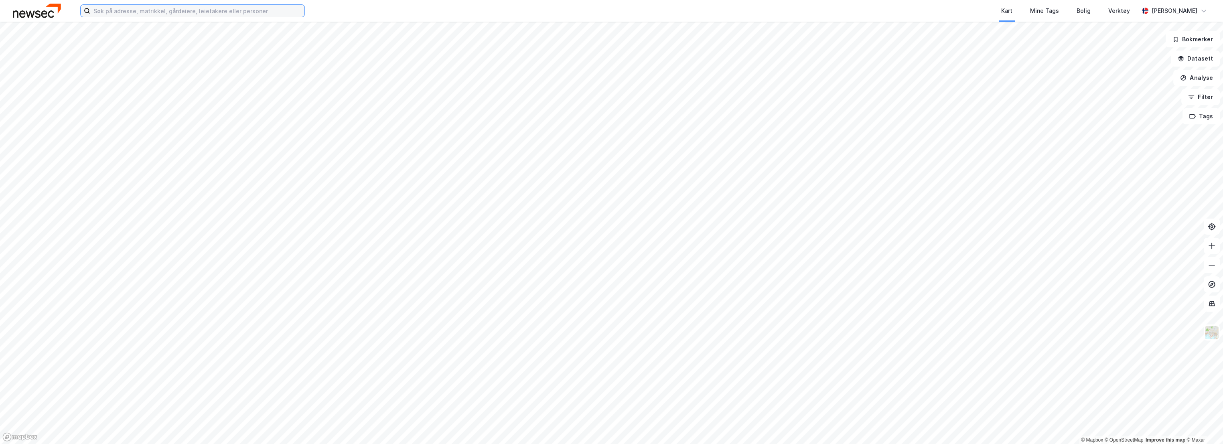 This screenshot has width=1223, height=444. What do you see at coordinates (197, 11) in the screenshot?
I see `input: Søk på adresse, matrikkel, gårdeiere, leietakere eller personer` at bounding box center [197, 11].